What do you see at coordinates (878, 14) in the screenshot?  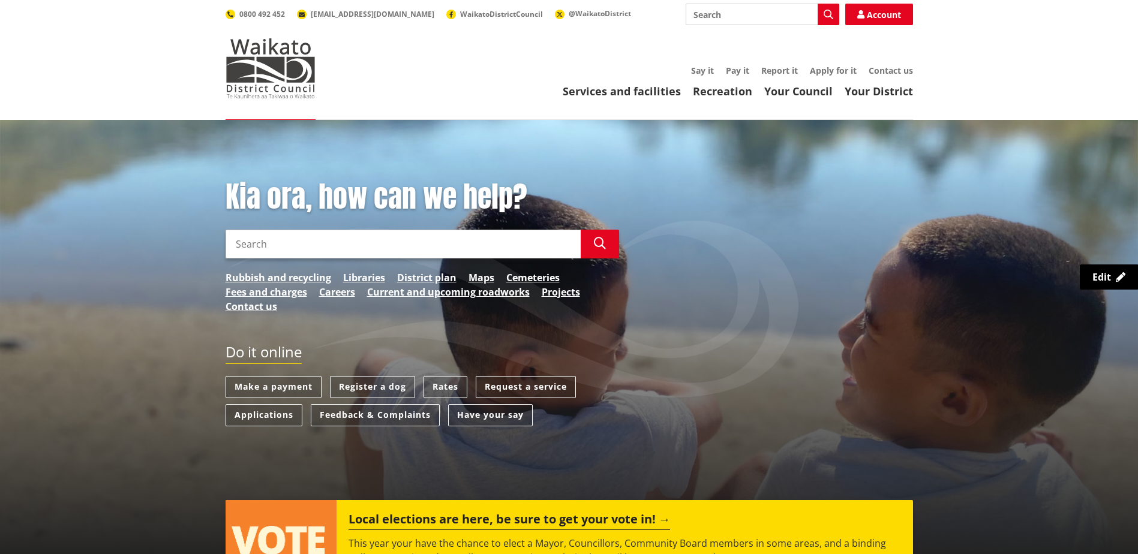 I see `a: Account` at bounding box center [878, 14].